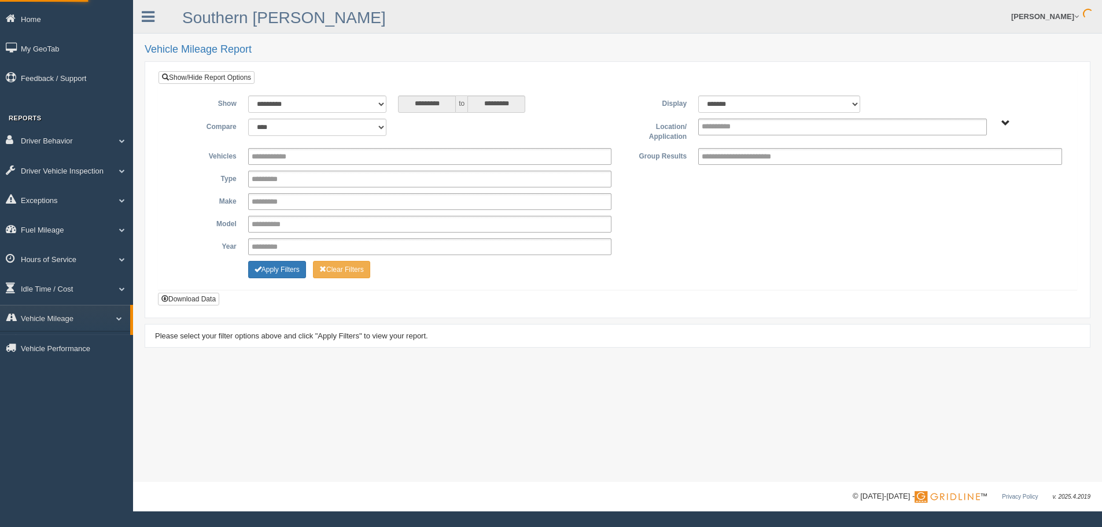 This screenshot has width=1102, height=527. I want to click on label: Location/ Application, so click(655, 130).